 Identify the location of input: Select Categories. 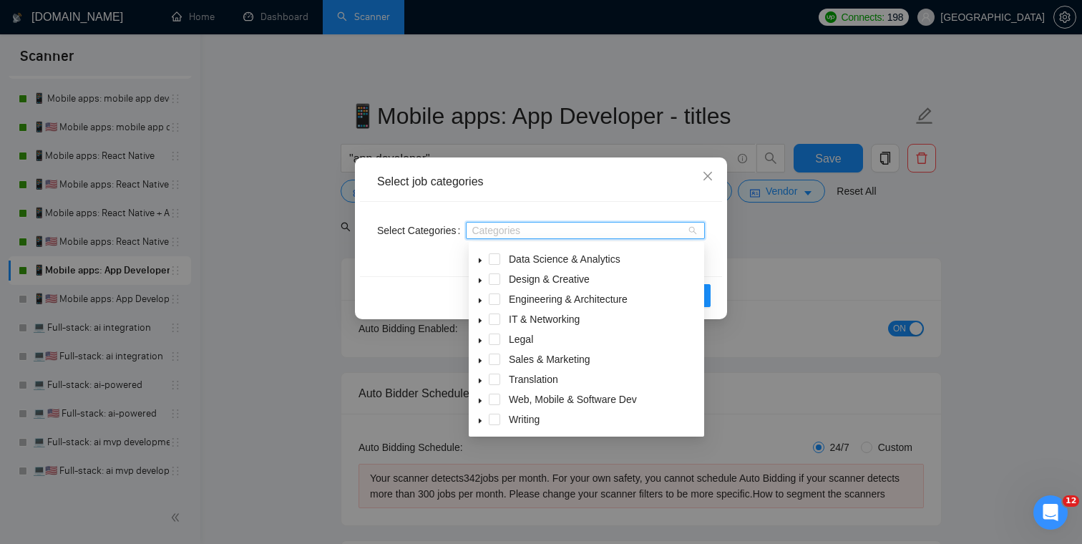
(473, 230).